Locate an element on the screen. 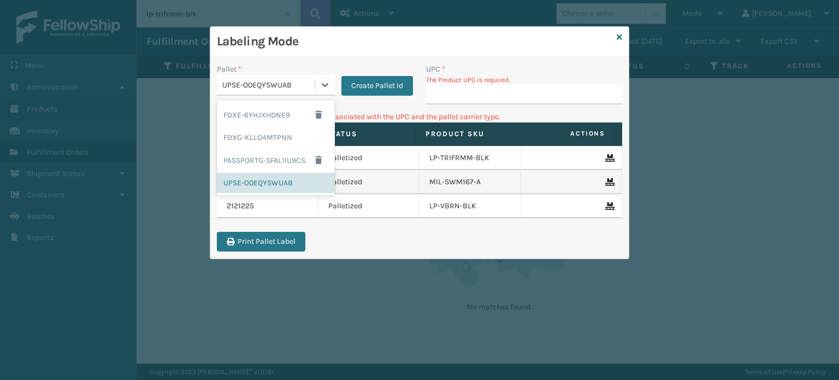  a: 2121225 is located at coordinates (240, 206).